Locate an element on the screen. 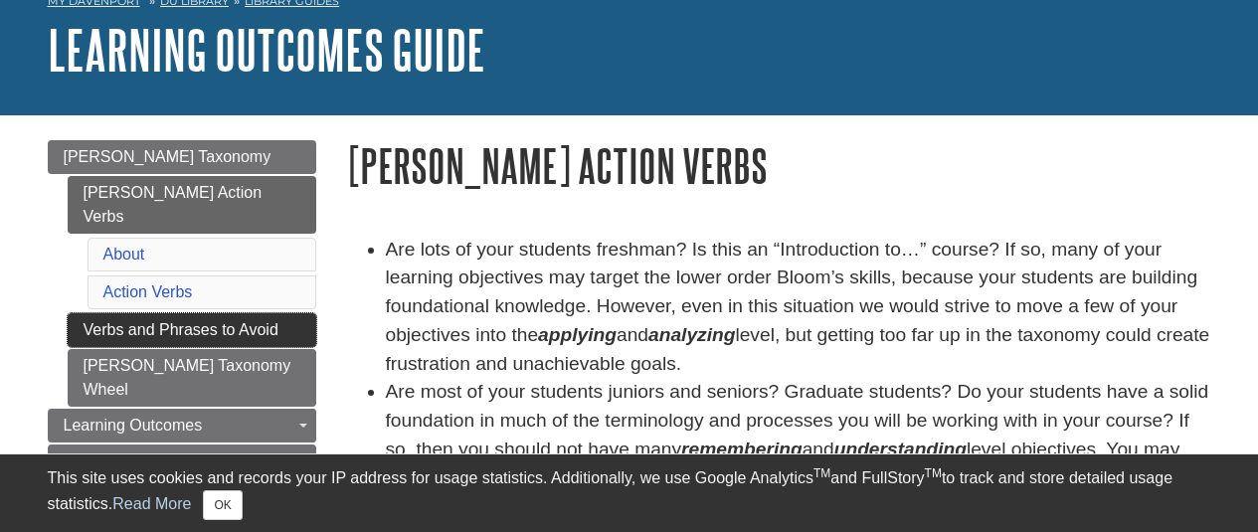 Image resolution: width=1258 pixels, height=532 pixels. div: Guide Page Menu is located at coordinates (182, 309).